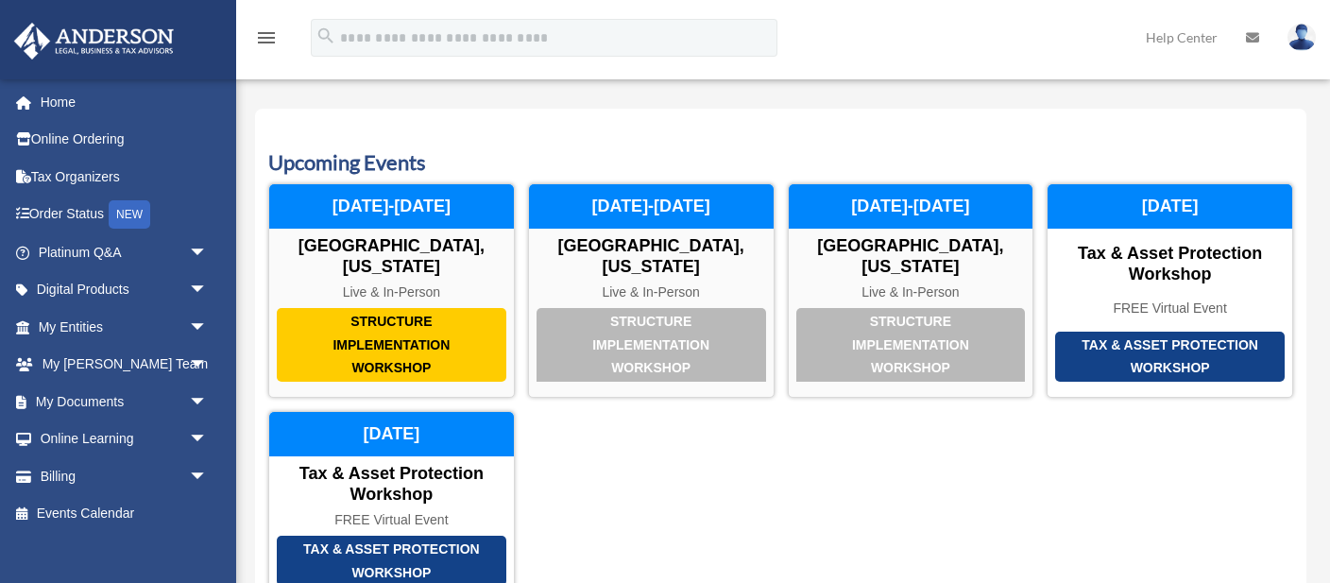 This screenshot has width=1330, height=583. Describe the element at coordinates (1302, 37) in the screenshot. I see `img: User Pic` at that location.